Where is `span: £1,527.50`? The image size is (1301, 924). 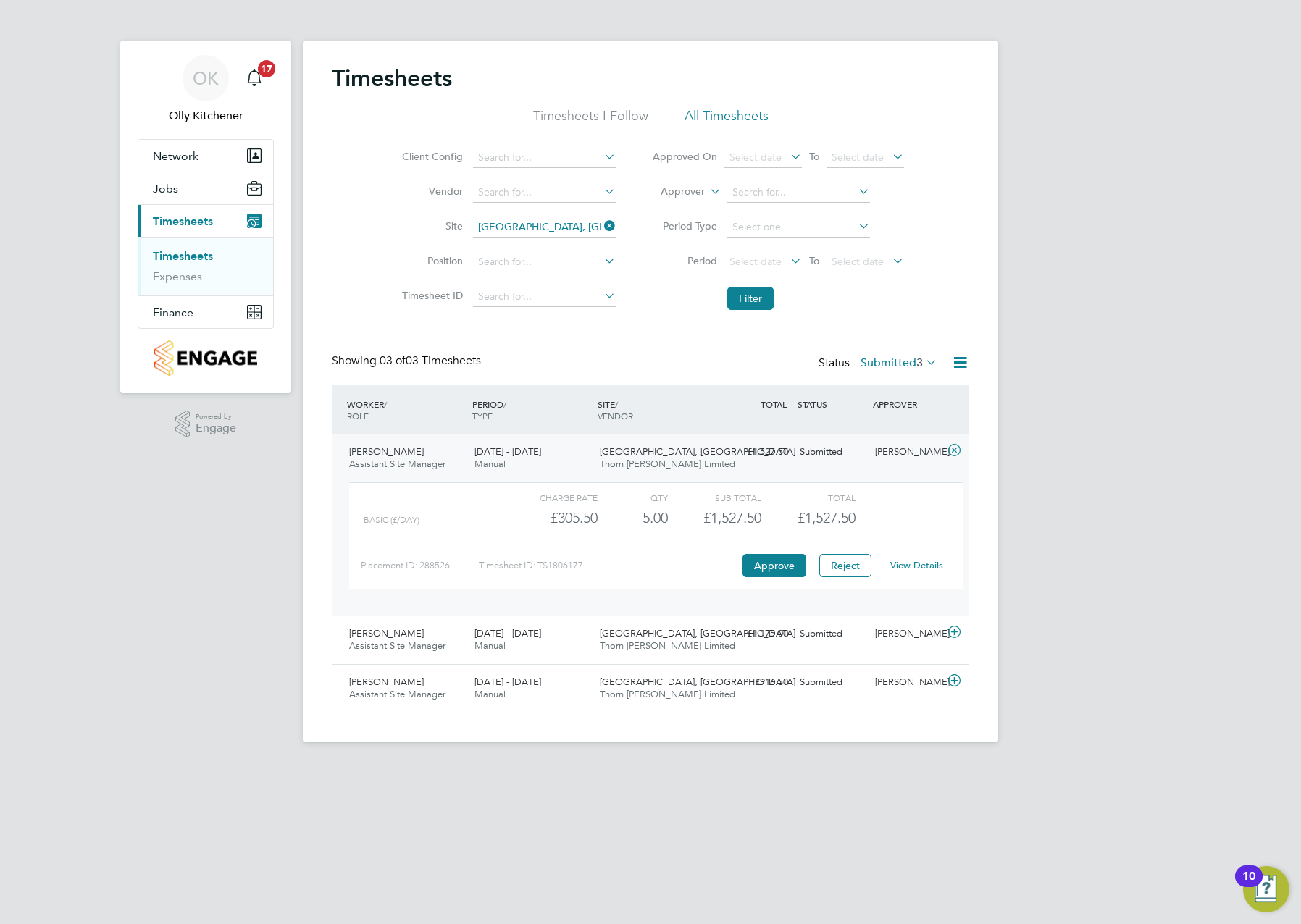 span: £1,527.50 is located at coordinates (827, 518).